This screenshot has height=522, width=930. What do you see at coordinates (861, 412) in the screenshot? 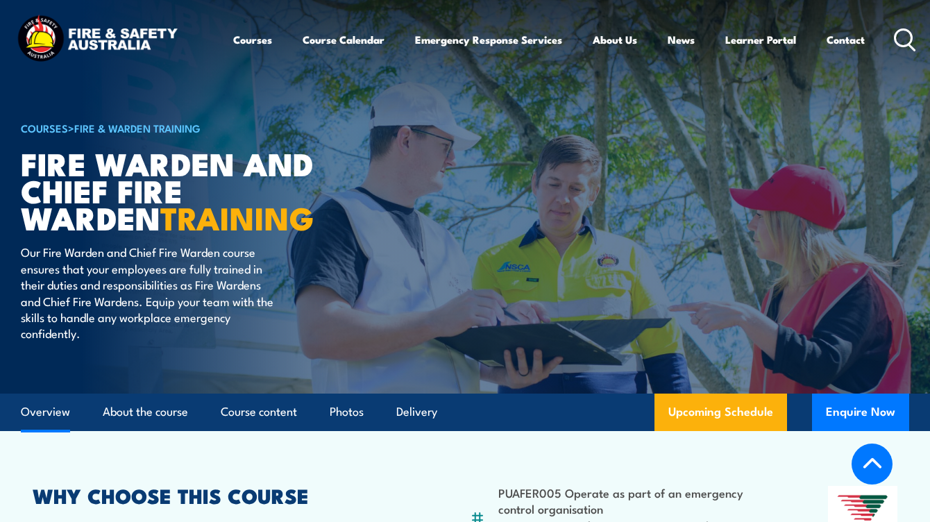
I see `button: Enquire Now` at bounding box center [861, 412].